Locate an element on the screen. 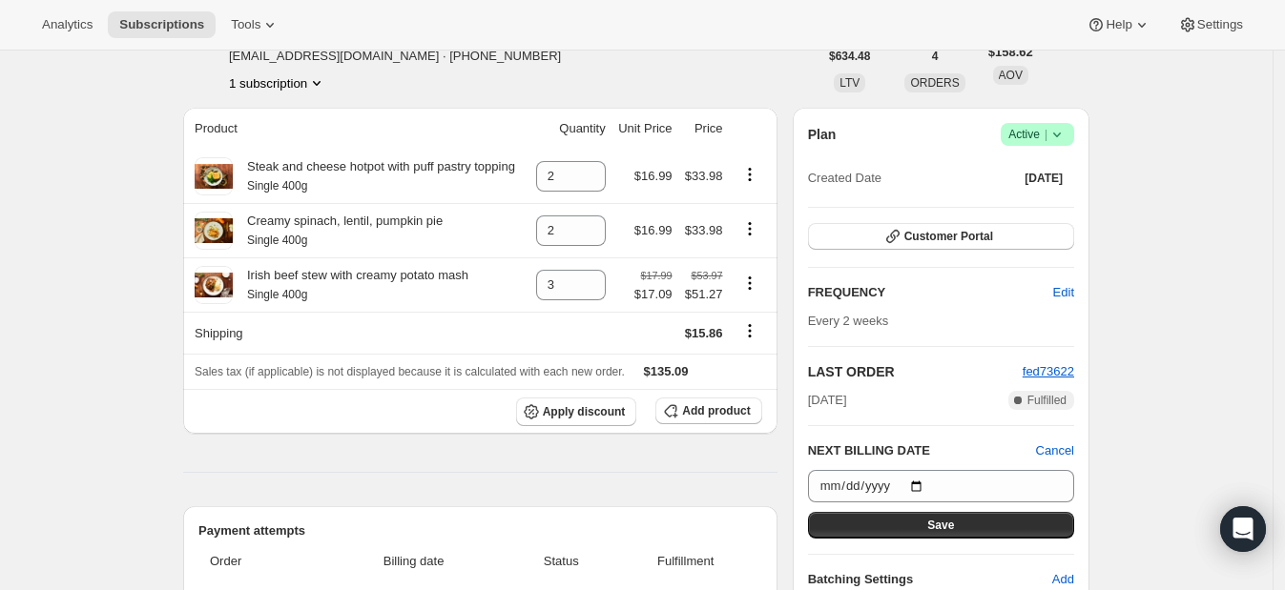 This screenshot has width=1285, height=590. h2: FREQUENCY is located at coordinates (930, 293).